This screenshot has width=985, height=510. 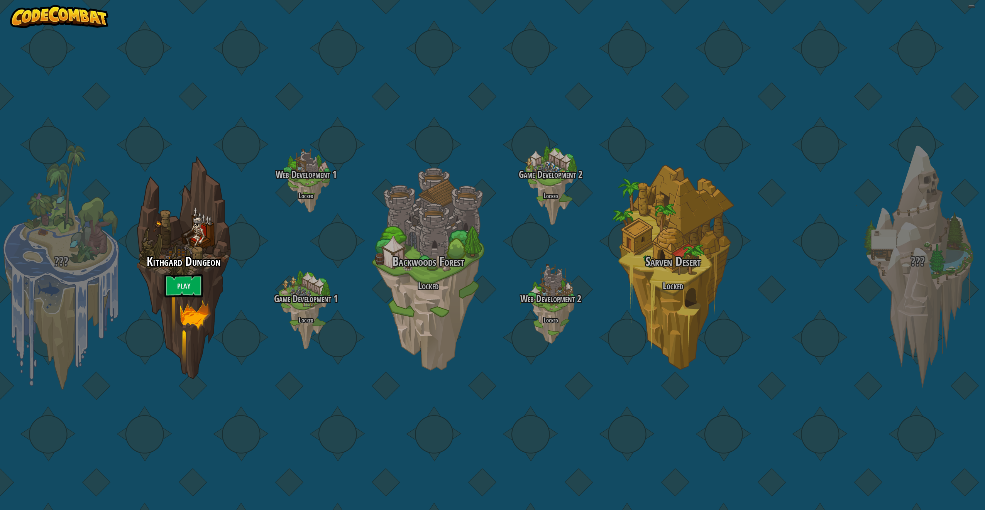 I want to click on span: Backwoods Forest, so click(x=428, y=261).